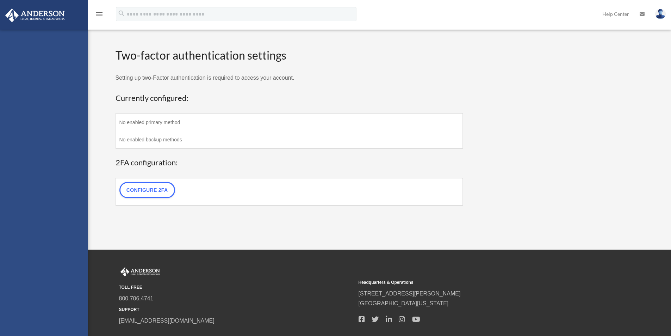 This screenshot has height=336, width=671. What do you see at coordinates (99, 15) in the screenshot?
I see `a: menu` at bounding box center [99, 15].